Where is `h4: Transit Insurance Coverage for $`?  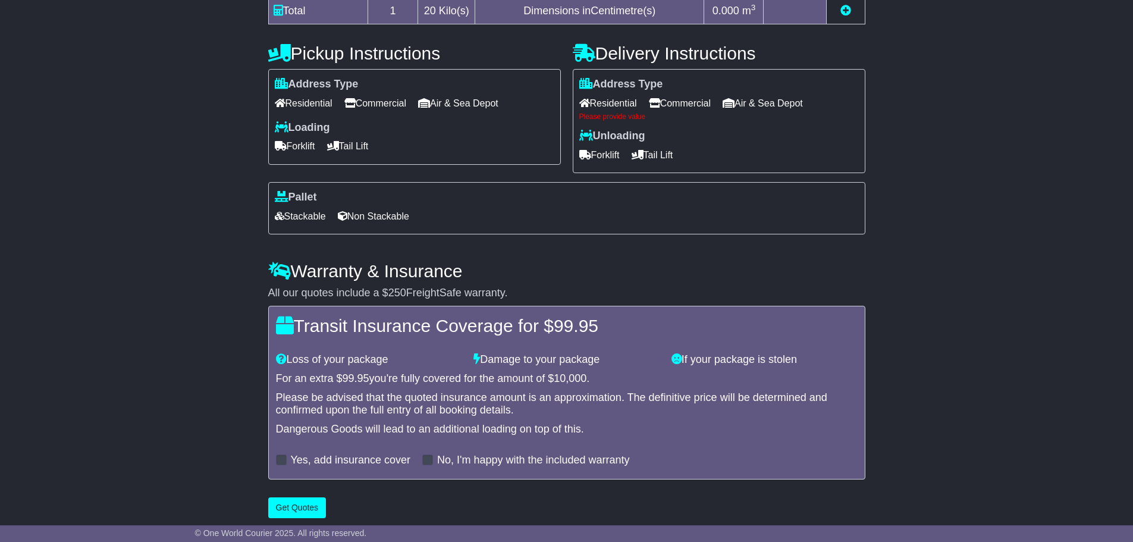
h4: Transit Insurance Coverage for $ is located at coordinates (567, 325).